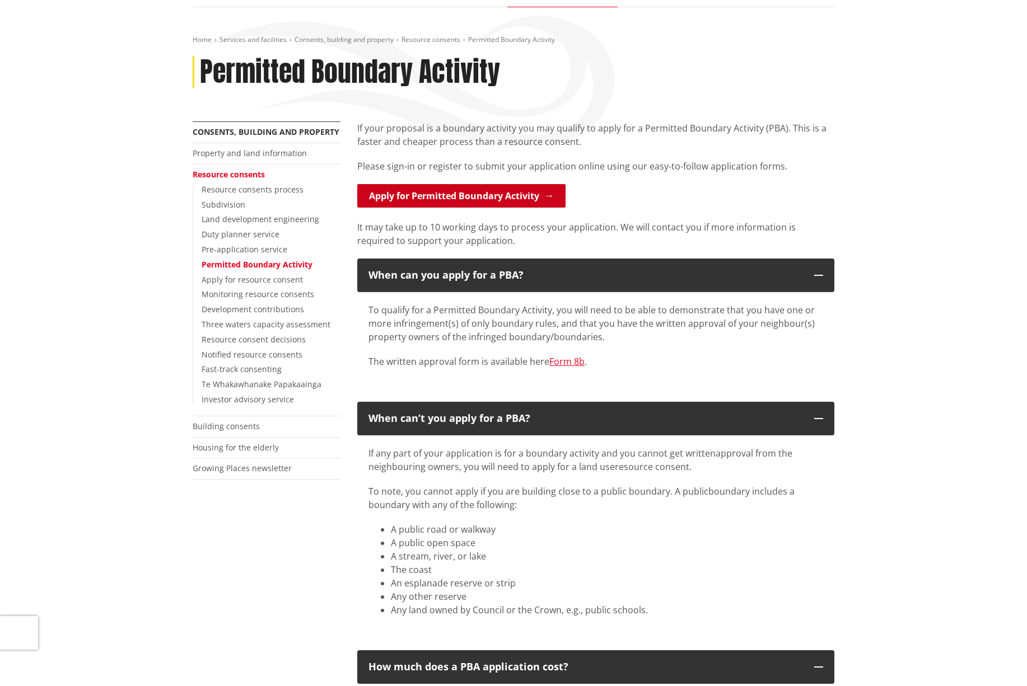 This screenshot has height=686, width=1027. Describe the element at coordinates (596, 324) in the screenshot. I see `p: To qualify for a Permitted Boundary Activity, you will need to be able to demonstrate that you ha...` at that location.